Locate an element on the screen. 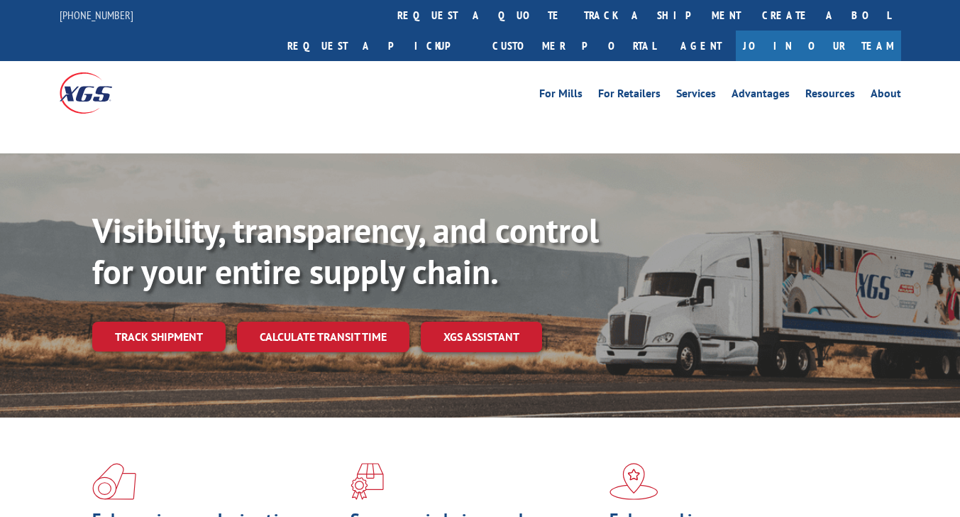 This screenshot has width=960, height=517. a: Request a pickup is located at coordinates (379, 45).